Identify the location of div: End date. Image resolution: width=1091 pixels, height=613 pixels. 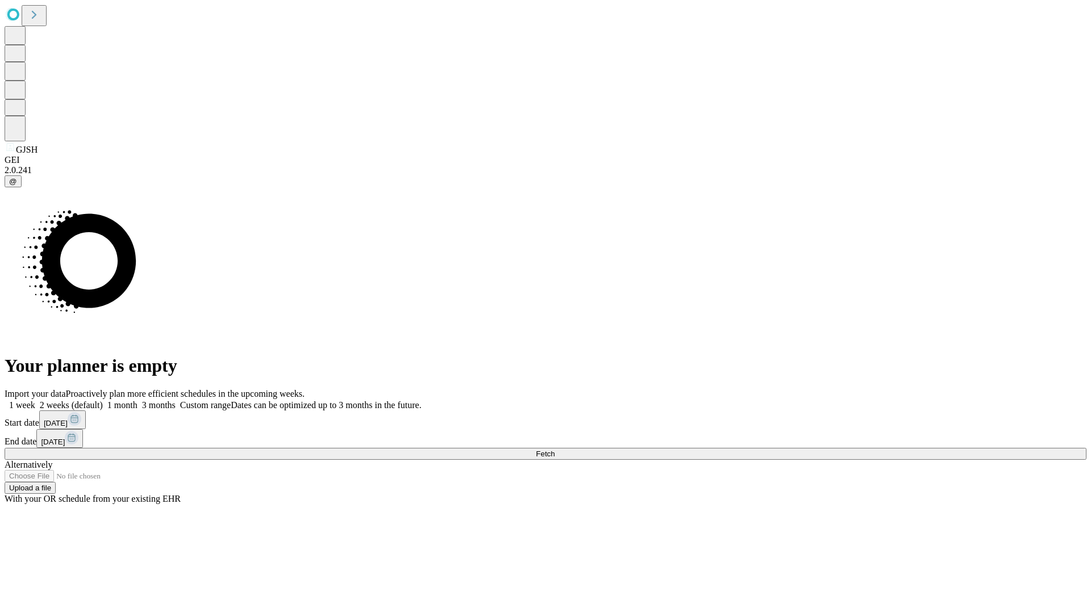
(545, 439).